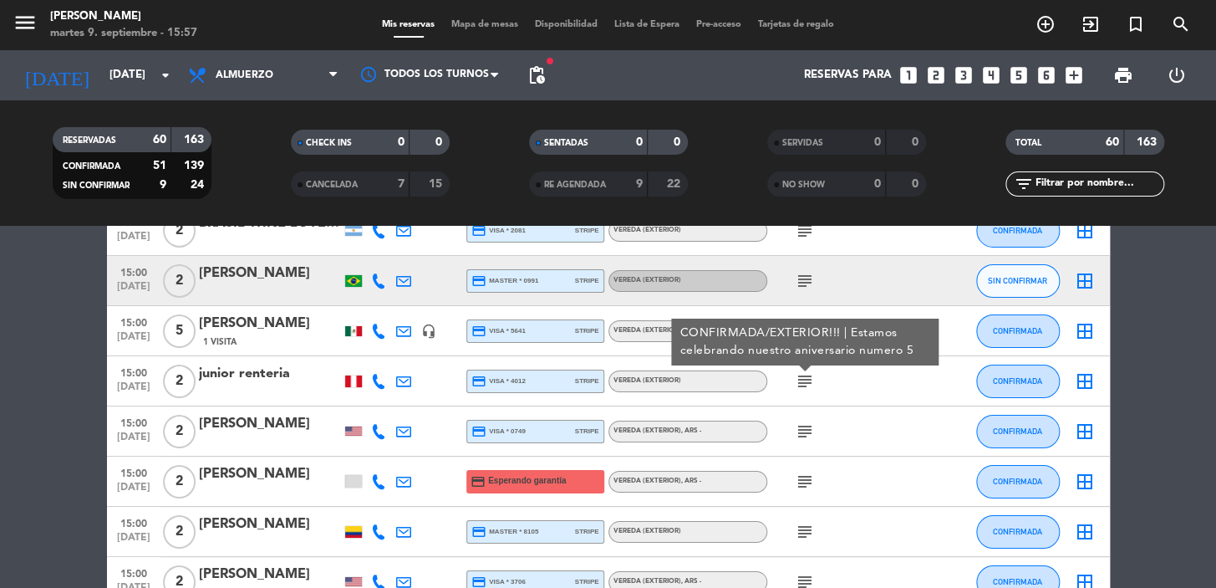  Describe the element at coordinates (270, 374) in the screenshot. I see `div: junior renteria` at that location.